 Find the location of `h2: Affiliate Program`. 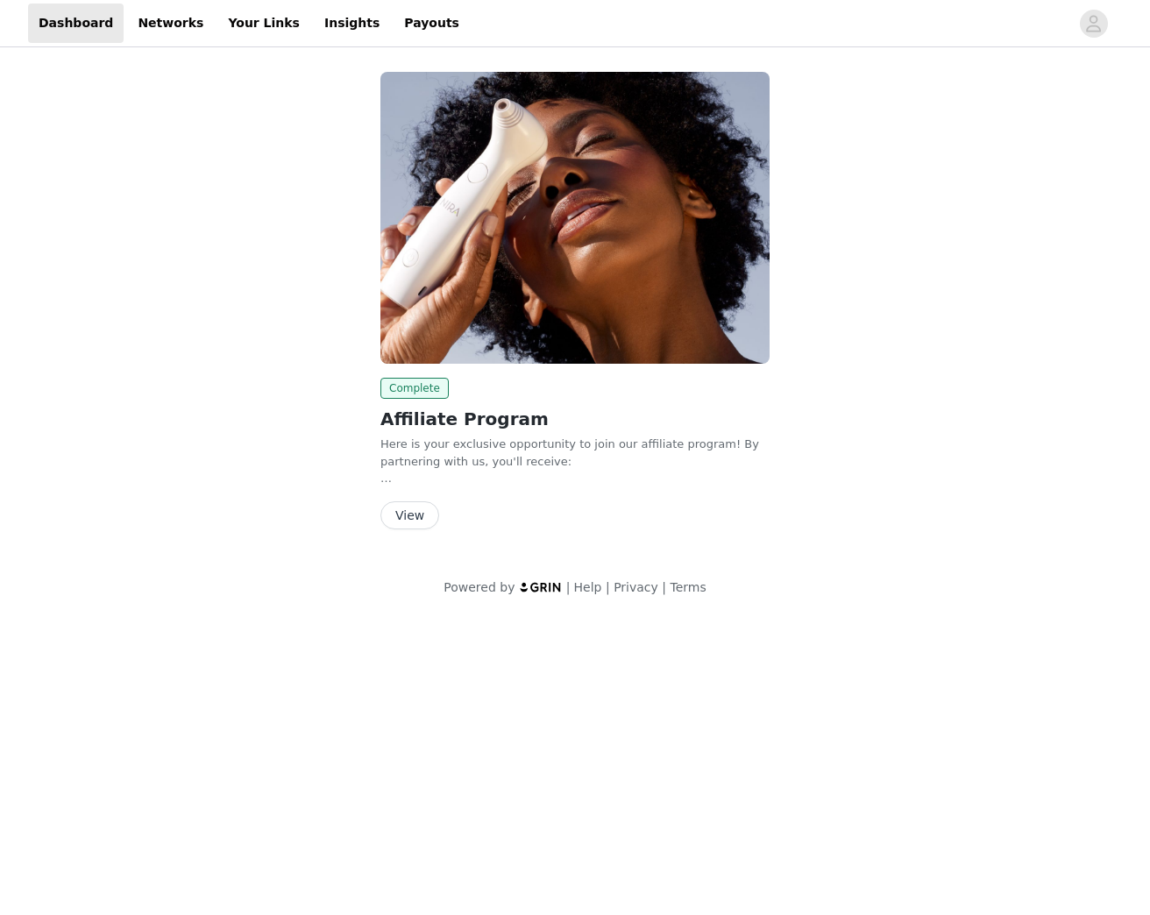

h2: Affiliate Program is located at coordinates (575, 419).